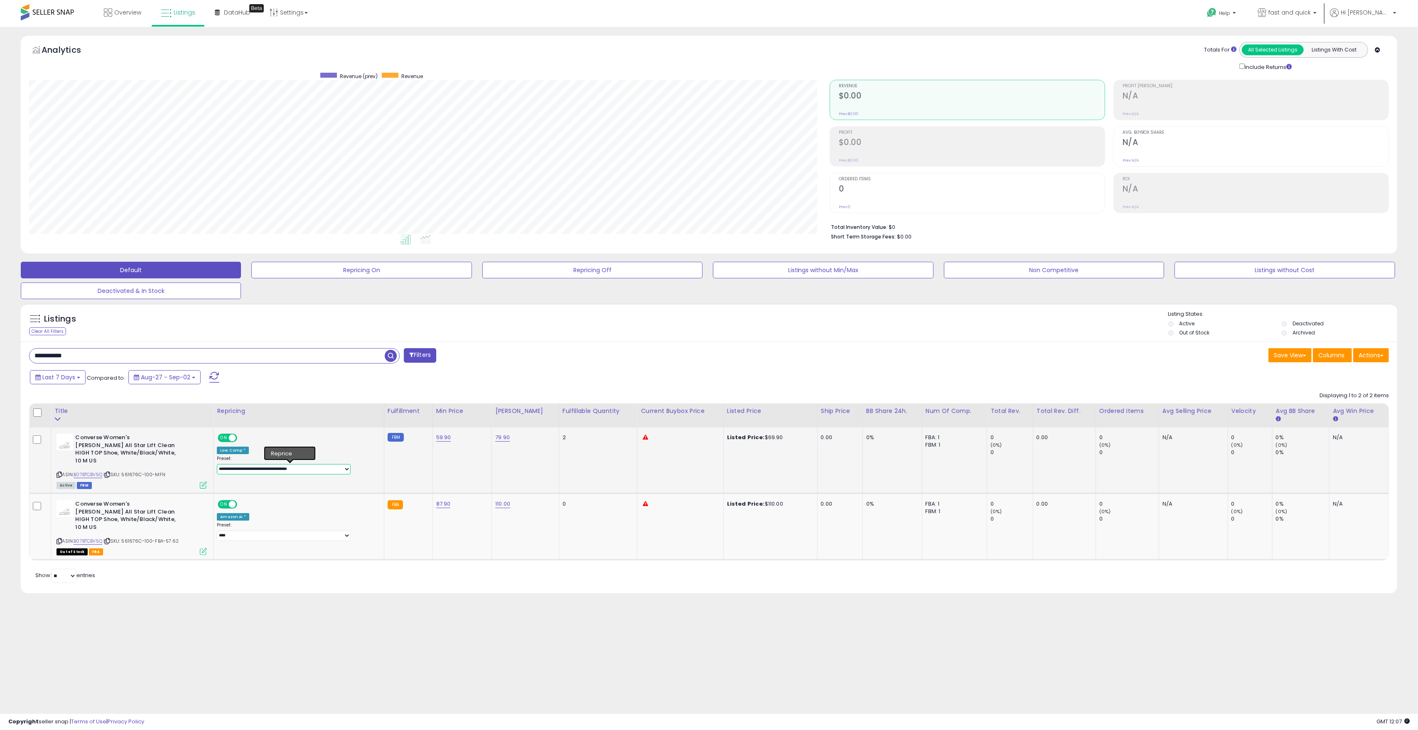 The width and height of the screenshot is (1418, 730). What do you see at coordinates (298, 411) in the screenshot?
I see `div: Repricing` at bounding box center [298, 411].